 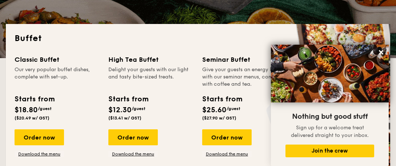 I want to click on button: Close, so click(x=381, y=52).